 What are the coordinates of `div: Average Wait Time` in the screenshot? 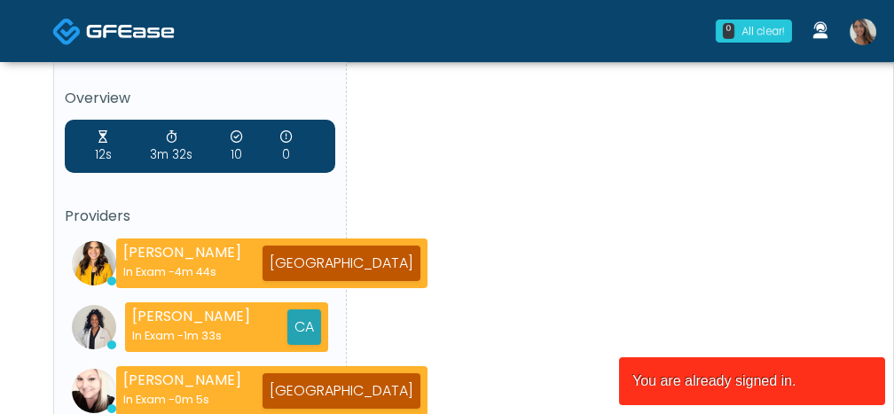 It's located at (103, 146).